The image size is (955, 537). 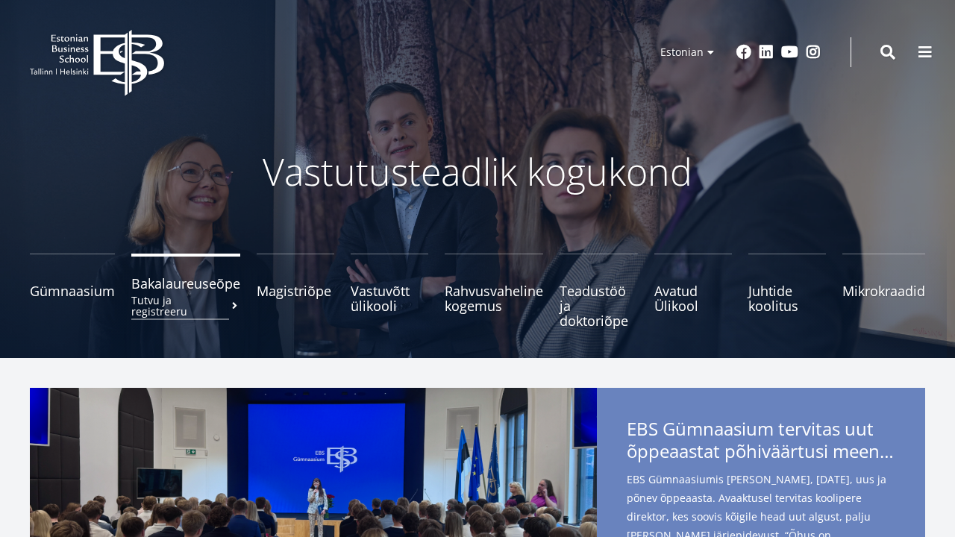 What do you see at coordinates (761, 451) in the screenshot?
I see `span: õppeaastat põhiväärtusi meenutades` at bounding box center [761, 451].